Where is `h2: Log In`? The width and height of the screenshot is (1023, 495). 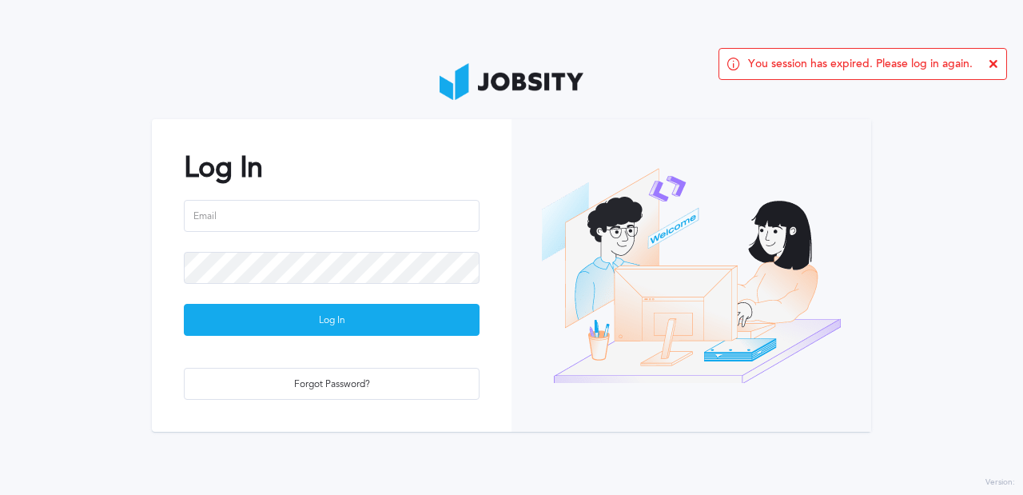
h2: Log In is located at coordinates (332, 167).